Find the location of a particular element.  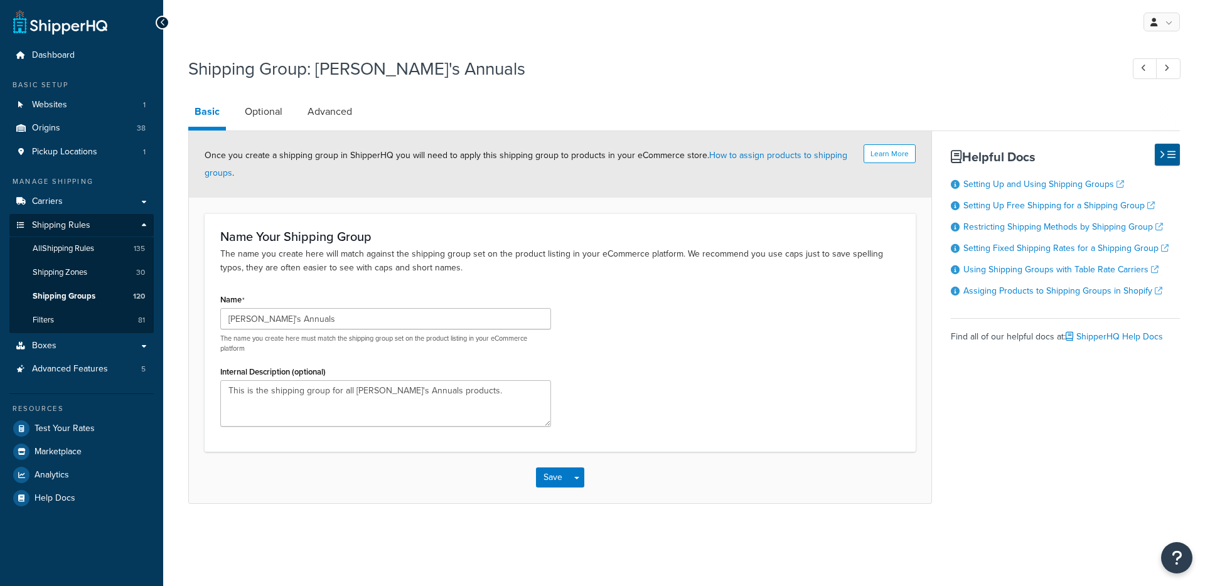

a: Assiging Products to Shipping Groups in Shopify is located at coordinates (1062, 291).